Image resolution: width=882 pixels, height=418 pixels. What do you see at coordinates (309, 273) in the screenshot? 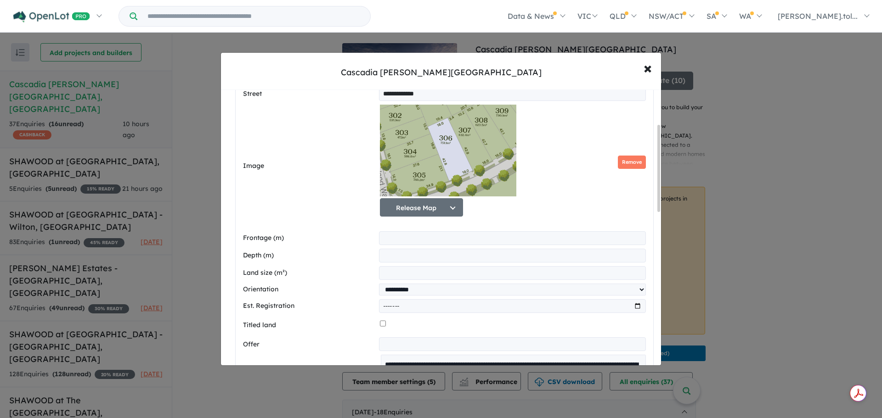
I see `label: Land size (m²)` at bounding box center [309, 273].